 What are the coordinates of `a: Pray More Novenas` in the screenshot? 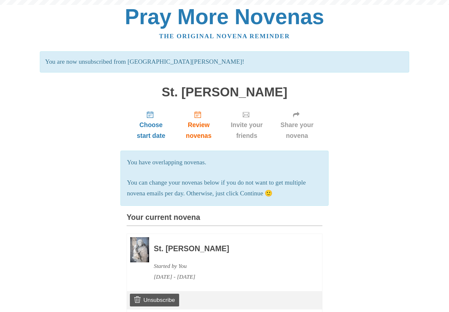 It's located at (225, 17).